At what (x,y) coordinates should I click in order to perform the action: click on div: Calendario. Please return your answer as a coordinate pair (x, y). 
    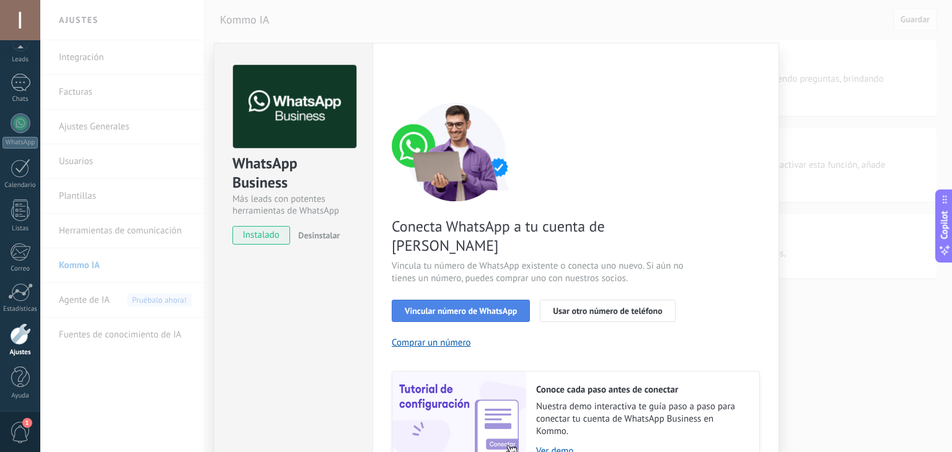
    Looking at the image, I should click on (20, 185).